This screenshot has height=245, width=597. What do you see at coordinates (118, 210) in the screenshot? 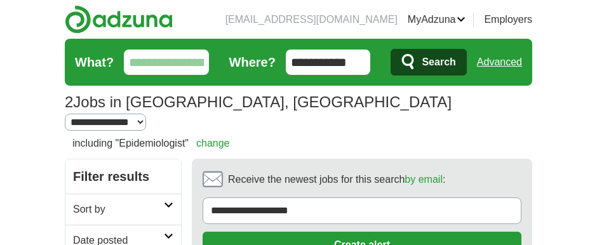
I see `h2: Sort by` at bounding box center [118, 210].